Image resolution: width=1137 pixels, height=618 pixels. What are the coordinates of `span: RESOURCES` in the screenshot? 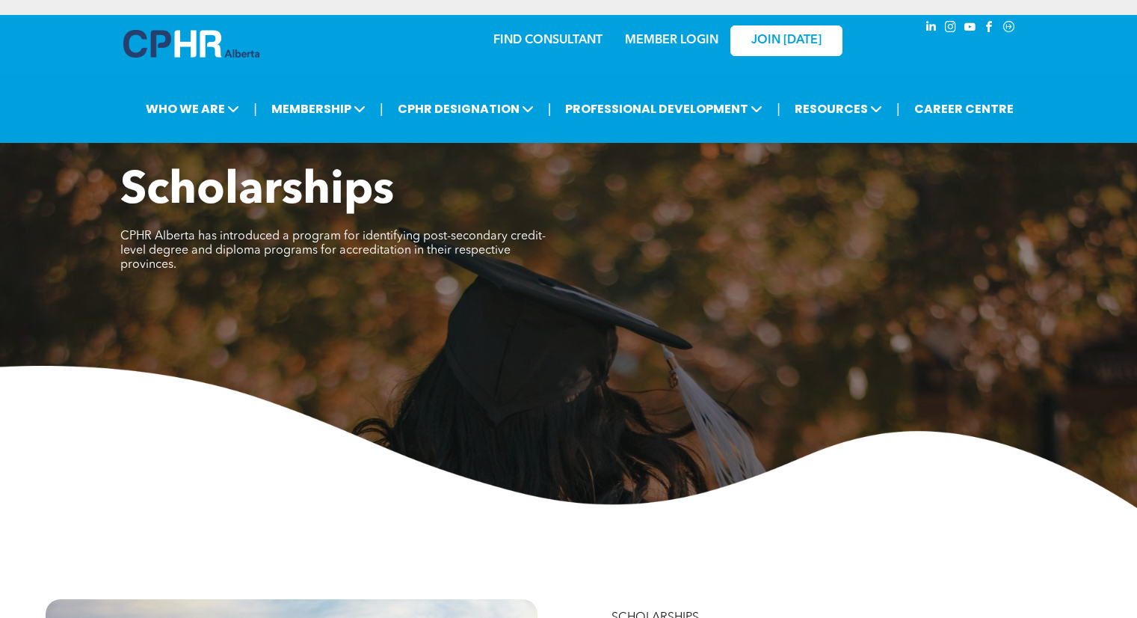 It's located at (838, 108).